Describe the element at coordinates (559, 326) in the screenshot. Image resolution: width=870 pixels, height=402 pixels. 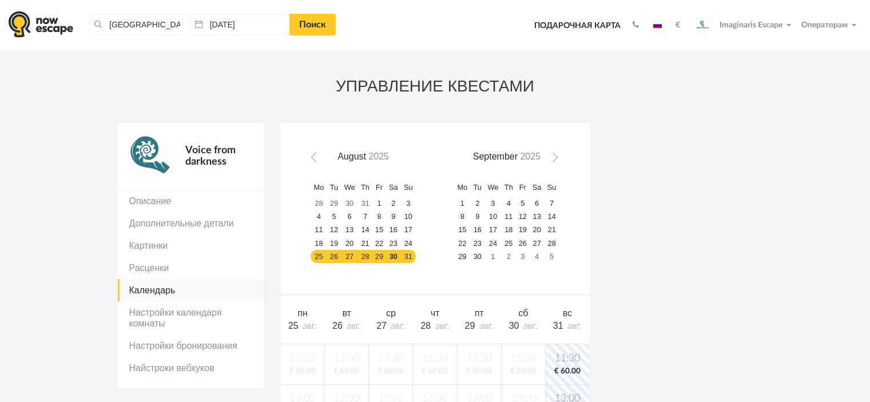
I see `span: 31` at that location.